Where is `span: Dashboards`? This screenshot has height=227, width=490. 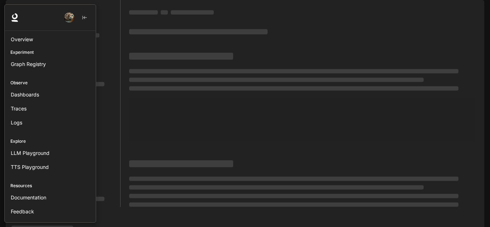
span: Dashboards is located at coordinates (25, 94).